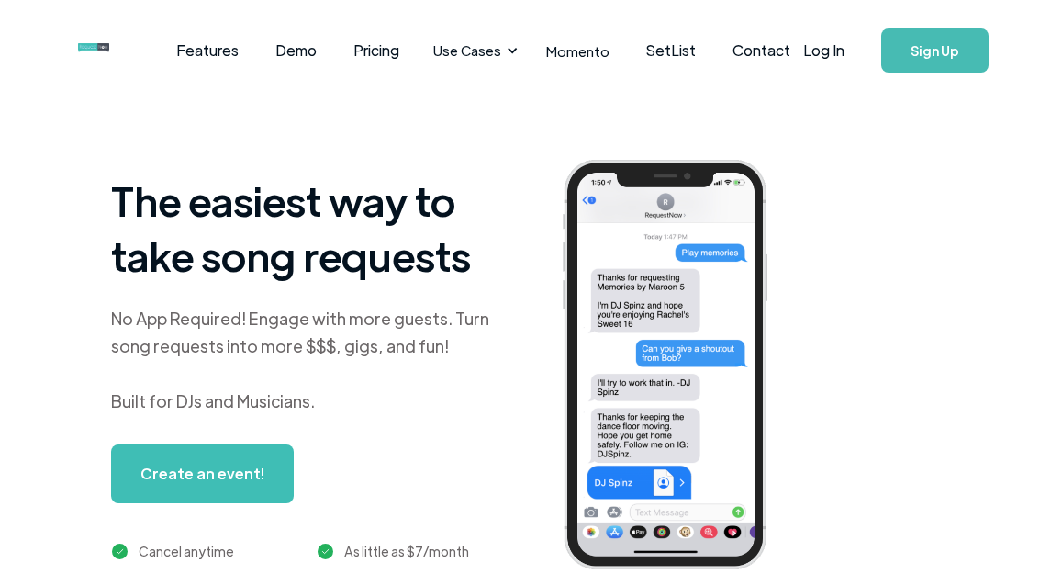 Image resolution: width=1040 pixels, height=585 pixels. Describe the element at coordinates (823, 50) in the screenshot. I see `a: Log In` at that location.